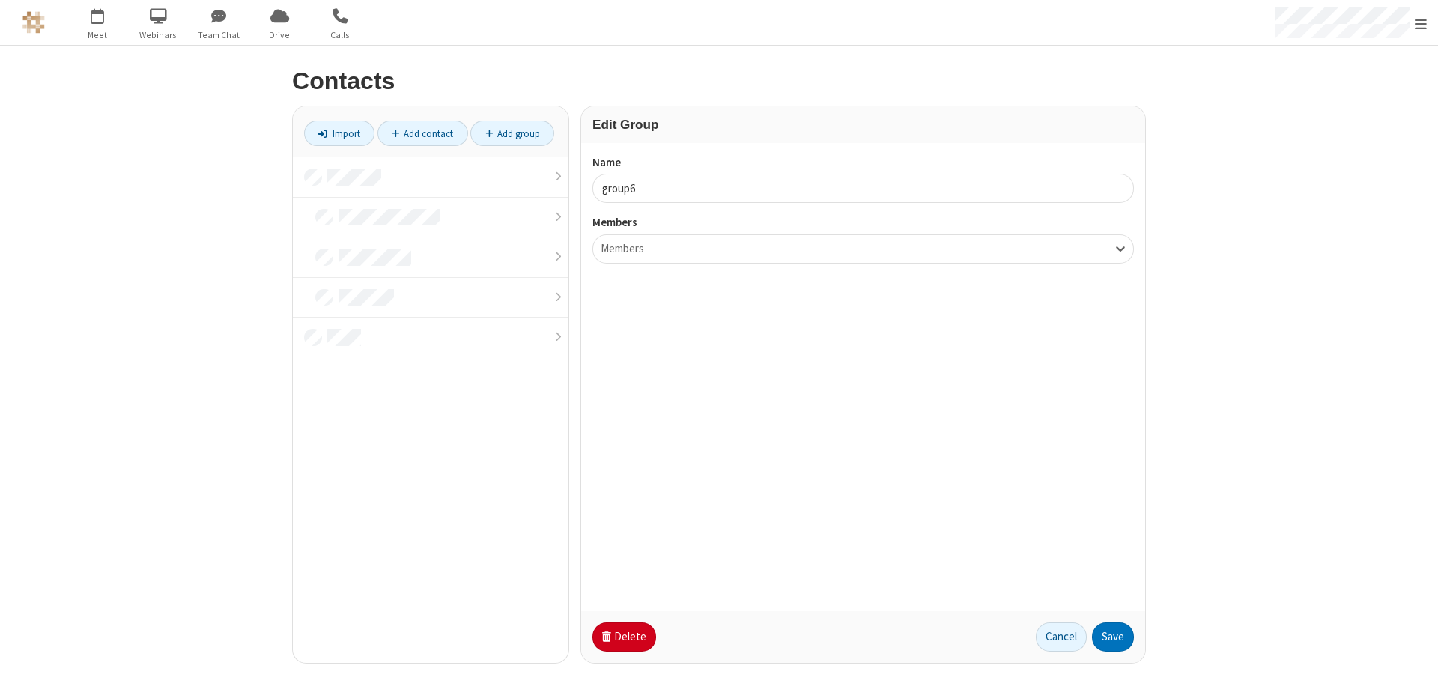 This screenshot has height=686, width=1438. I want to click on span: Meet, so click(97, 35).